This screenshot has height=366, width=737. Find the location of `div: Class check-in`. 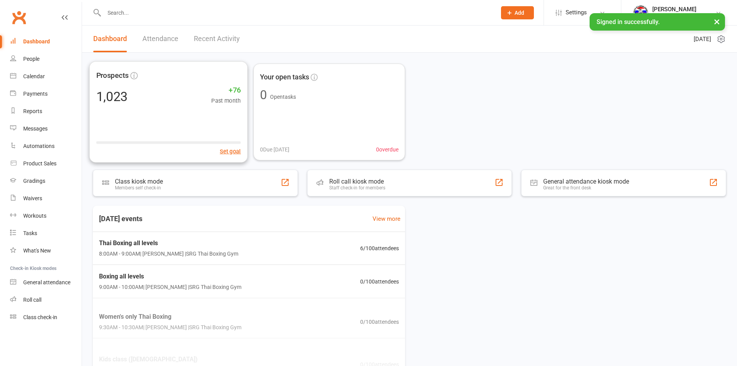

div: Class check-in is located at coordinates (40, 317).